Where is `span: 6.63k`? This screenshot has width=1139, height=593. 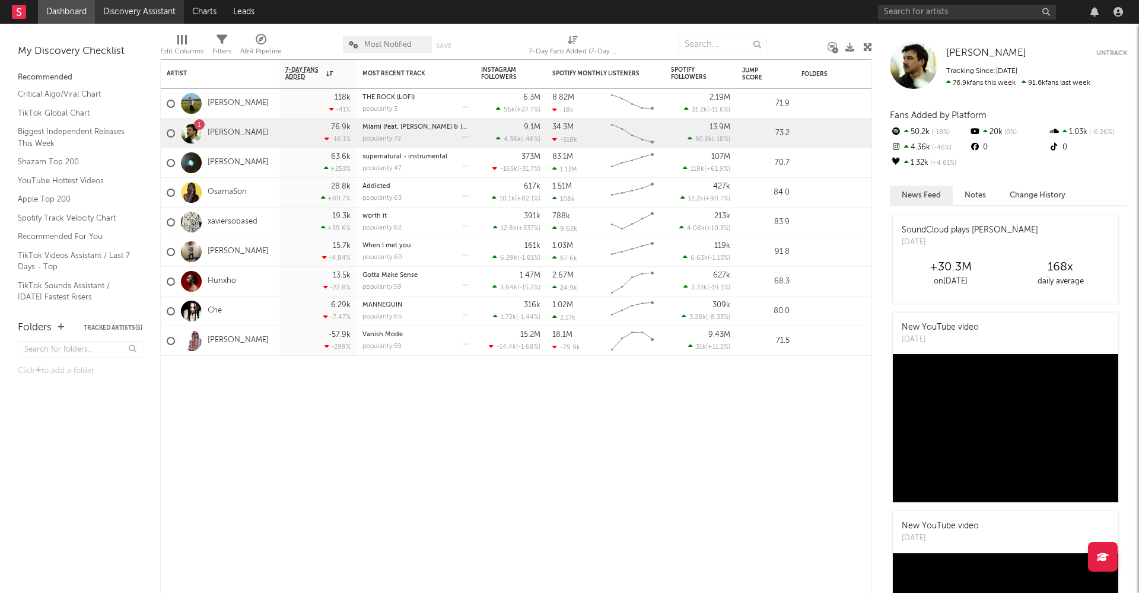
span: 6.63k is located at coordinates (699, 258).